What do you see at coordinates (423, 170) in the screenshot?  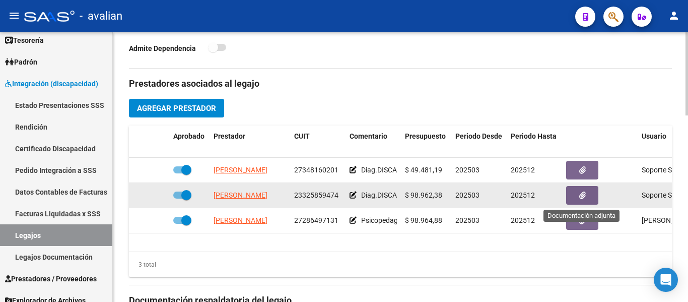 I see `span: $ 49.481,19` at bounding box center [423, 170].